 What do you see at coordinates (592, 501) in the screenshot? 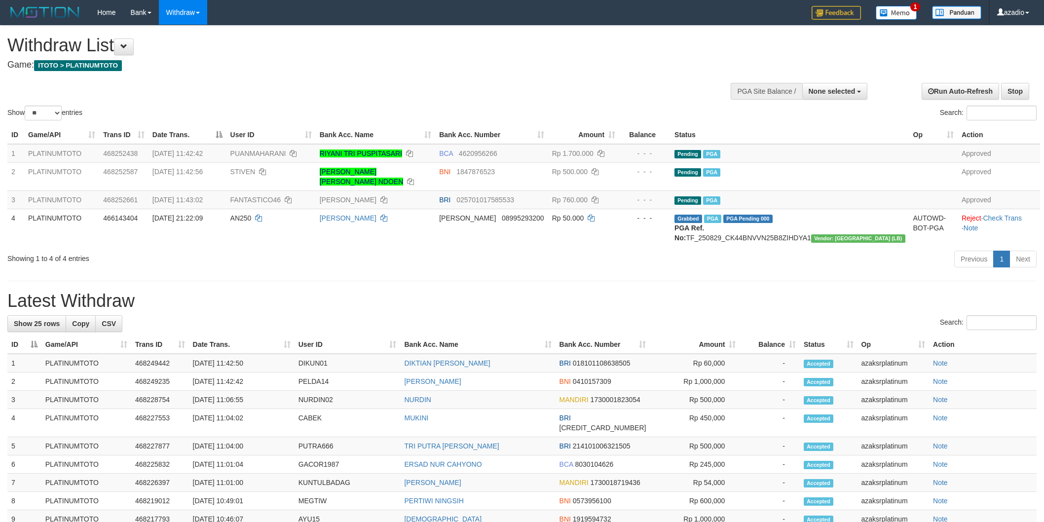
I see `span: Copy 0573956100 to clipboard` at bounding box center [592, 501].